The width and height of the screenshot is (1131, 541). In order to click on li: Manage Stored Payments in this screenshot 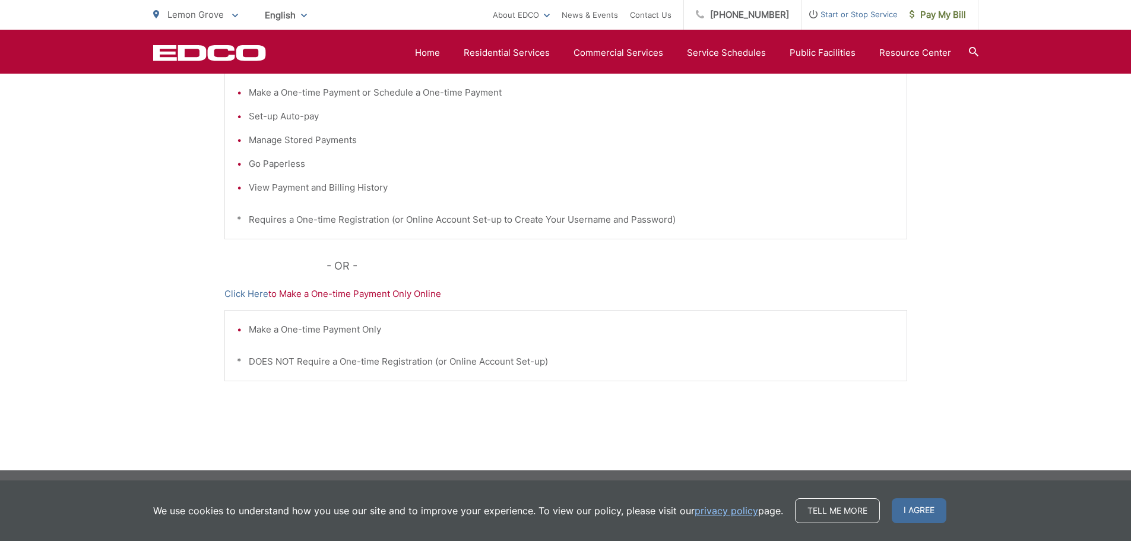, I will do `click(572, 140)`.